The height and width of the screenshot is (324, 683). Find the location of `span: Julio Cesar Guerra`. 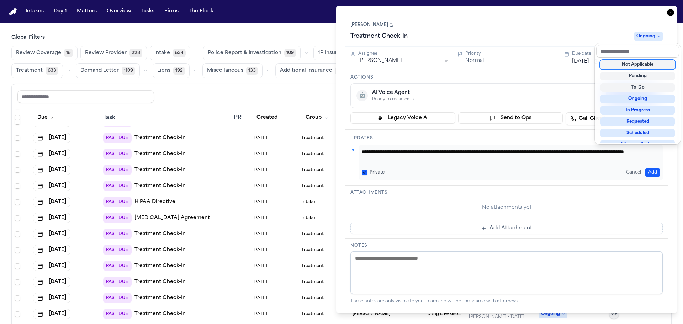

span: Julio Cesar Guerra is located at coordinates (372, 314).